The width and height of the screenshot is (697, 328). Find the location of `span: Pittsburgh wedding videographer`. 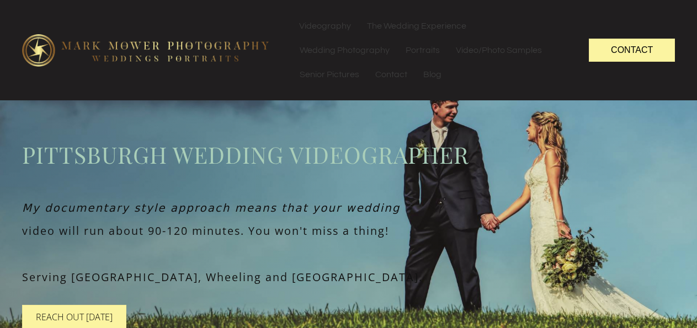

span: Pittsburgh wedding videographer is located at coordinates (348, 155).